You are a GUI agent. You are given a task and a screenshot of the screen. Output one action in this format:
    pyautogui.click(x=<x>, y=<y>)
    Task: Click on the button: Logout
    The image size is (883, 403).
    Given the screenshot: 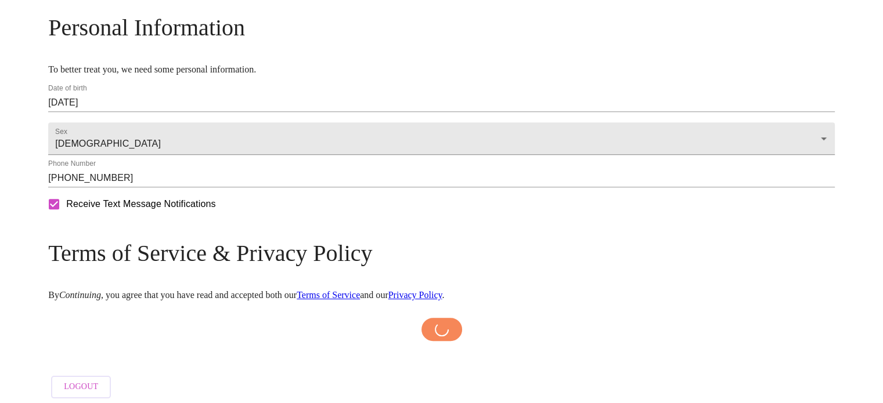 What is the action you would take?
    pyautogui.click(x=81, y=387)
    